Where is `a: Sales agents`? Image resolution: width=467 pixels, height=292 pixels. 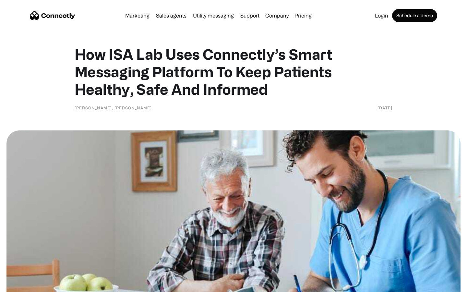
a: Sales agents is located at coordinates (171, 16).